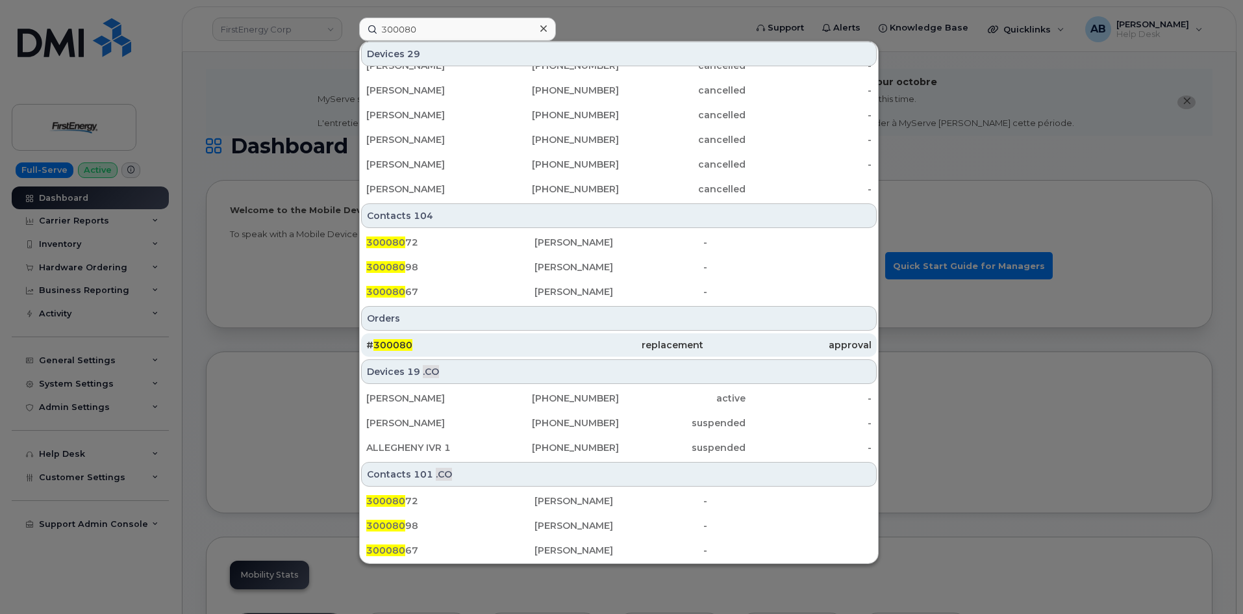 The height and width of the screenshot is (614, 1243). Describe the element at coordinates (618, 345) in the screenshot. I see `div: replacement` at that location.